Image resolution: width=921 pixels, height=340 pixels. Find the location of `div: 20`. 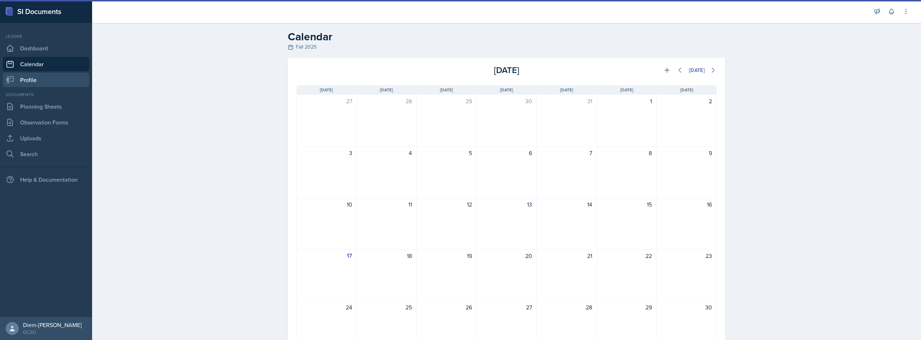

div: 20 is located at coordinates (506, 256).